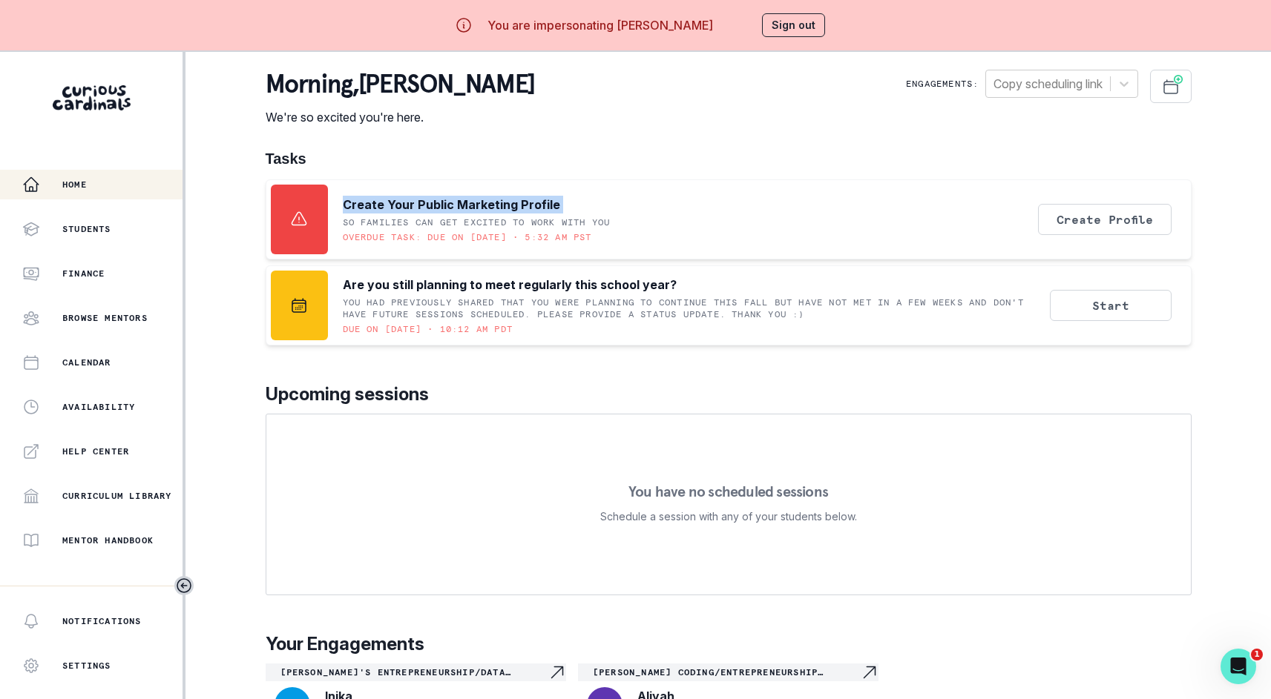  Describe the element at coordinates (728, 395) in the screenshot. I see `p: Upcoming sessions` at that location.